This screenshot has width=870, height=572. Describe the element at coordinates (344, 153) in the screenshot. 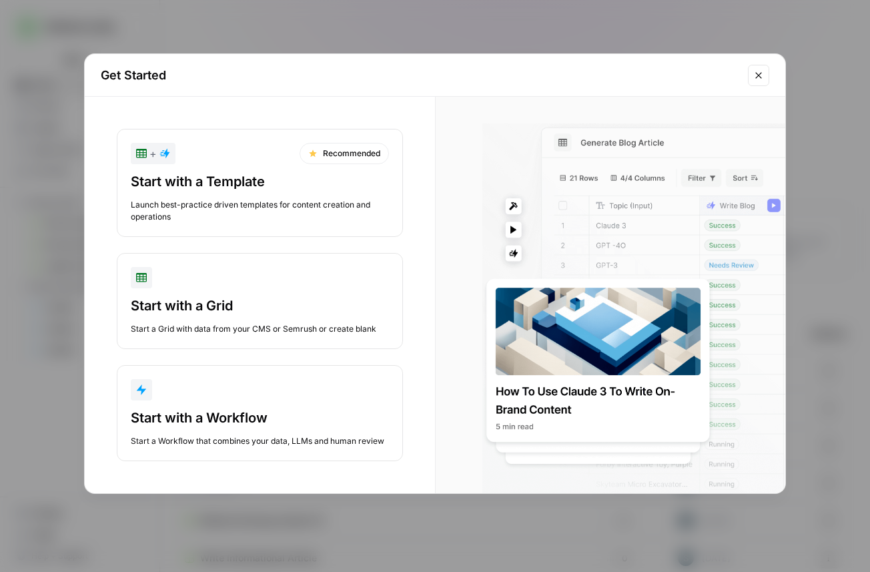

I see `div: Recommended` at that location.